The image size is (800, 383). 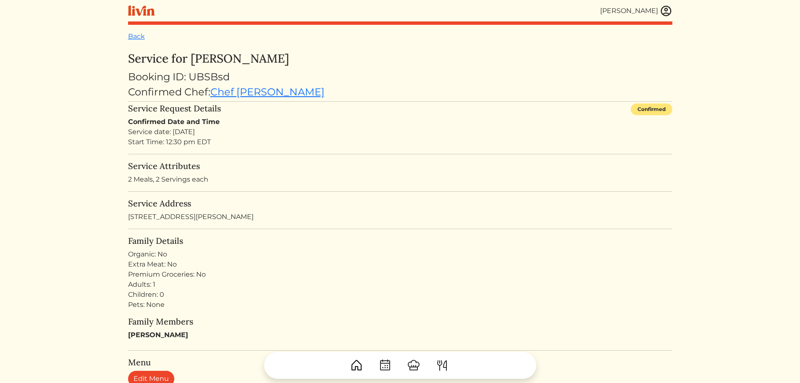 I want to click on h5: Service Request Details, so click(x=174, y=108).